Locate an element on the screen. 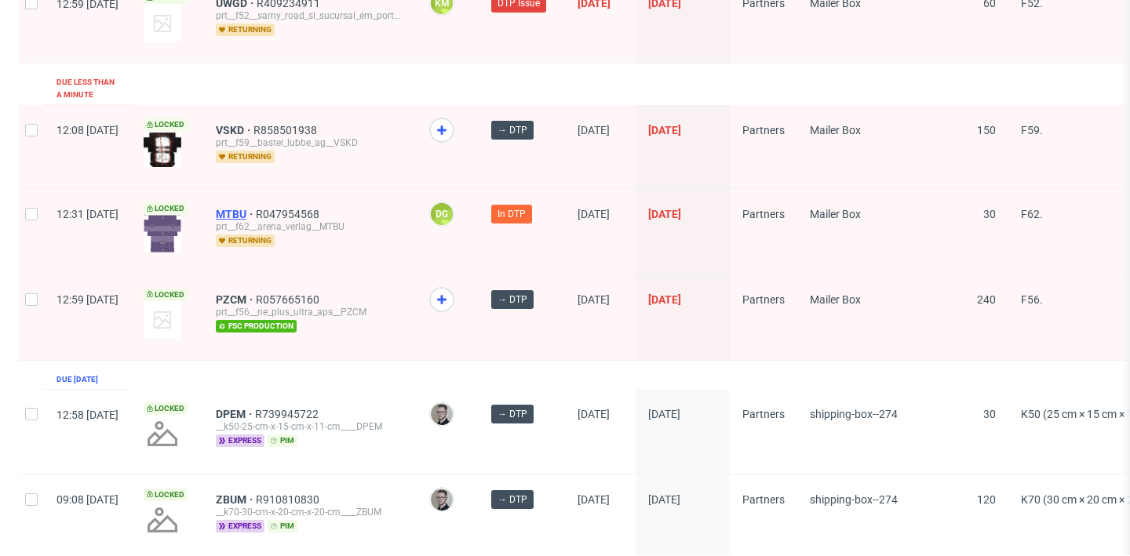  div: prt__f52__samy_road_sl_sucursal_em_portugal__UWGD is located at coordinates (310, 16).